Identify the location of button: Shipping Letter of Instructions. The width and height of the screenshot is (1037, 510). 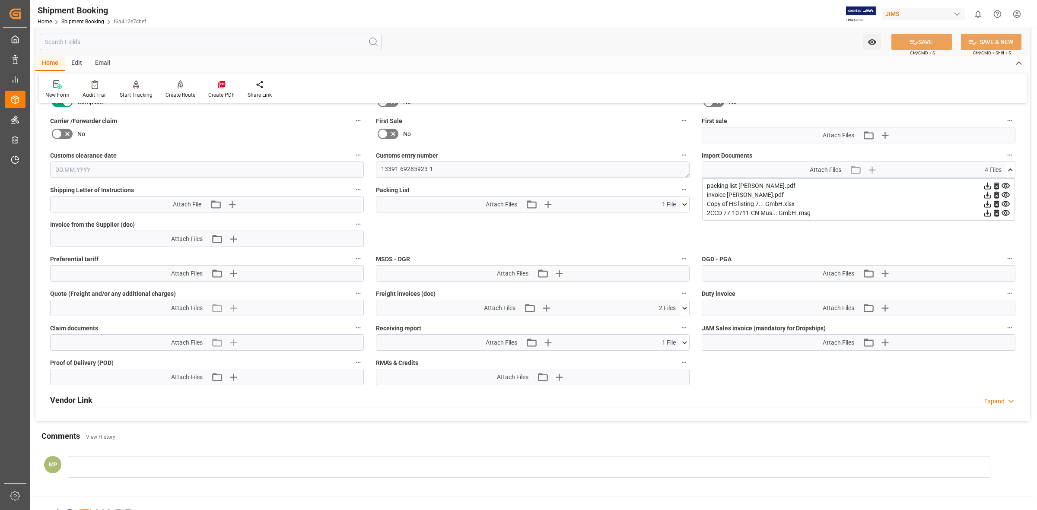
(358, 190).